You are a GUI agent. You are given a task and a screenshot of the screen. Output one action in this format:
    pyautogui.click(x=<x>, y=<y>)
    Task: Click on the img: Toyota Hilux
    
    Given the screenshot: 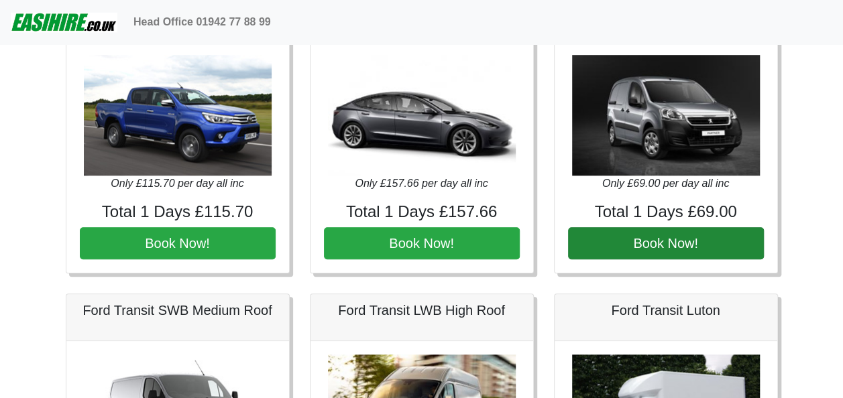 What is the action you would take?
    pyautogui.click(x=178, y=115)
    